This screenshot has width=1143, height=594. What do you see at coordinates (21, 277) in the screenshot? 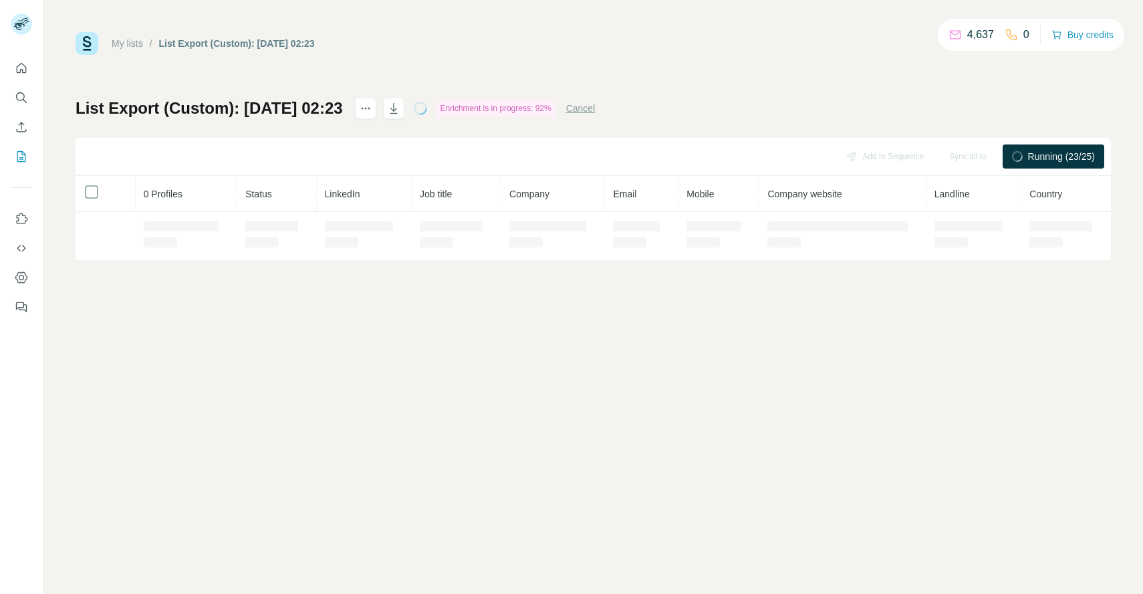
I see `button: Dashboard` at bounding box center [21, 277].